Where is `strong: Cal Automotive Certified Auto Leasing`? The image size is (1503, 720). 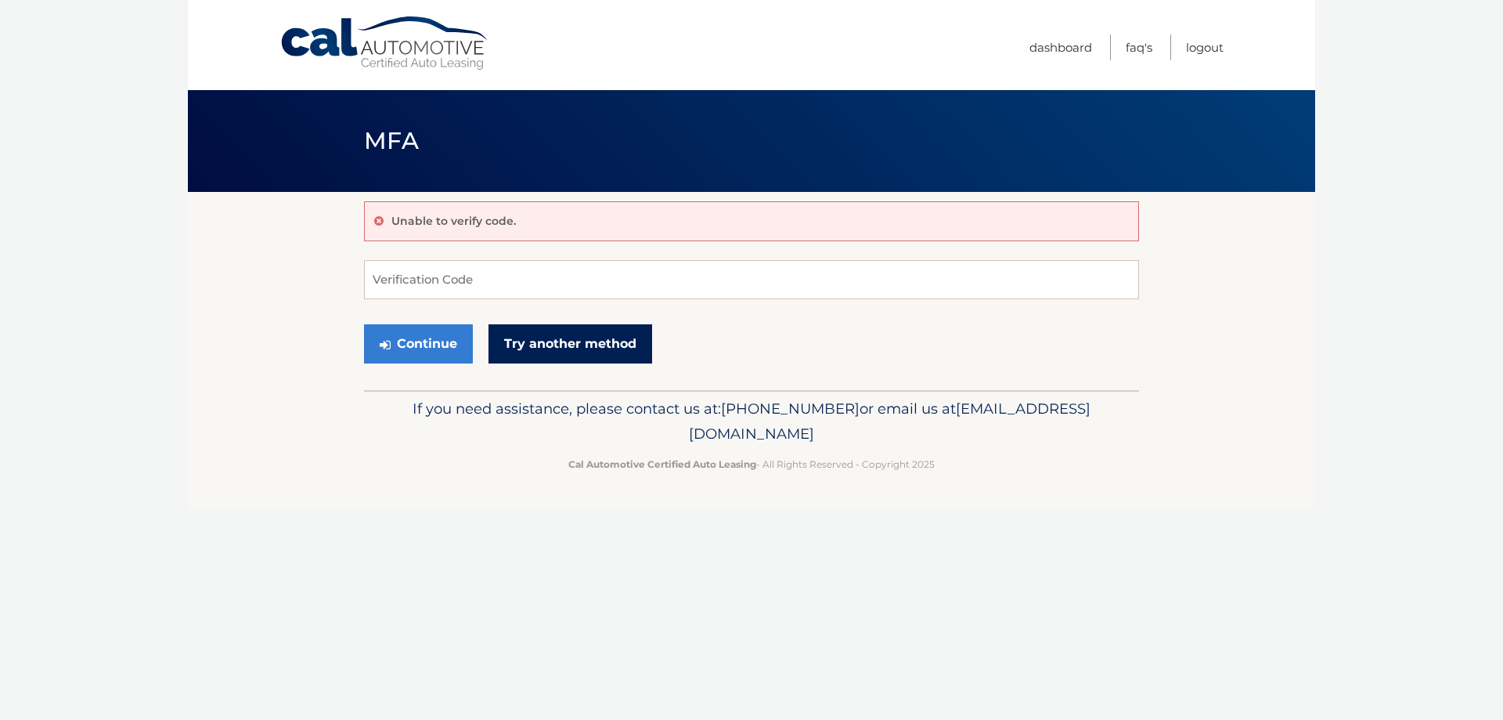
strong: Cal Automotive Certified Auto Leasing is located at coordinates (662, 464).